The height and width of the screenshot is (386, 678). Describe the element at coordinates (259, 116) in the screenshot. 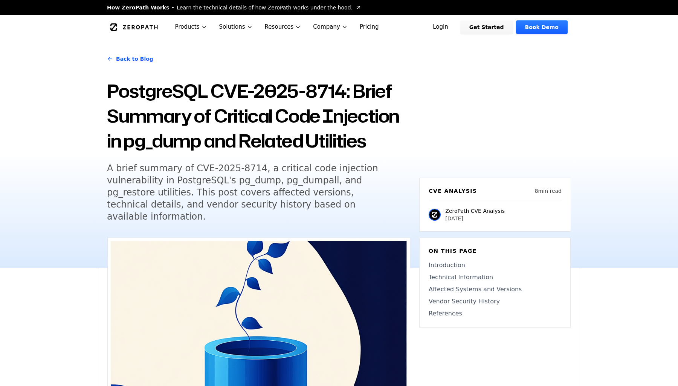

I see `h1: PostgreSQL CVE-2025-8714: Brief Summary of Critical Code Injection in pg_dump and Related Utilities` at that location.